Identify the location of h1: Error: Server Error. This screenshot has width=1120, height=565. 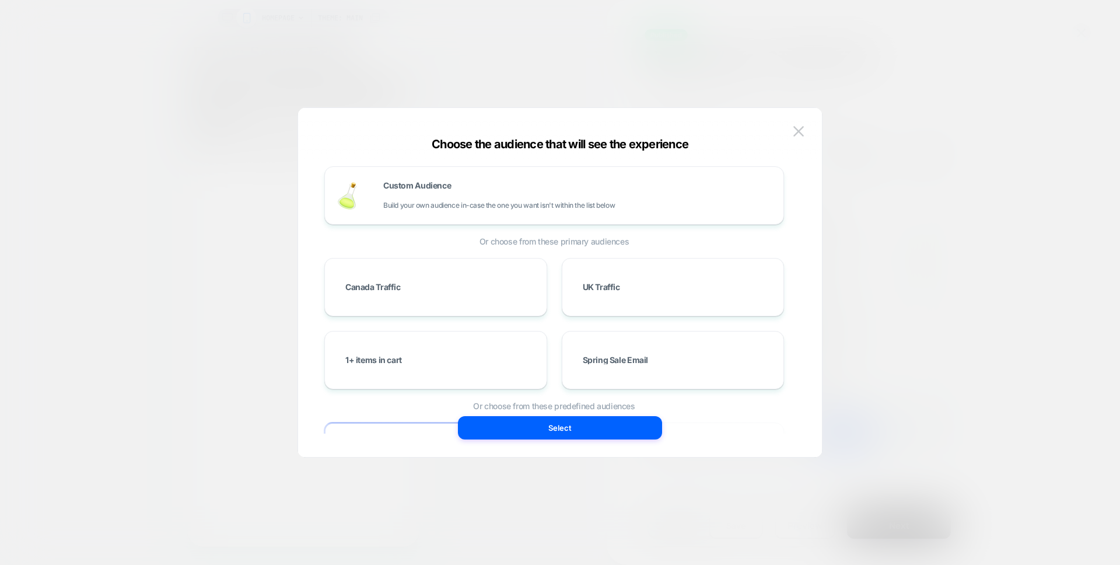
(116, 15).